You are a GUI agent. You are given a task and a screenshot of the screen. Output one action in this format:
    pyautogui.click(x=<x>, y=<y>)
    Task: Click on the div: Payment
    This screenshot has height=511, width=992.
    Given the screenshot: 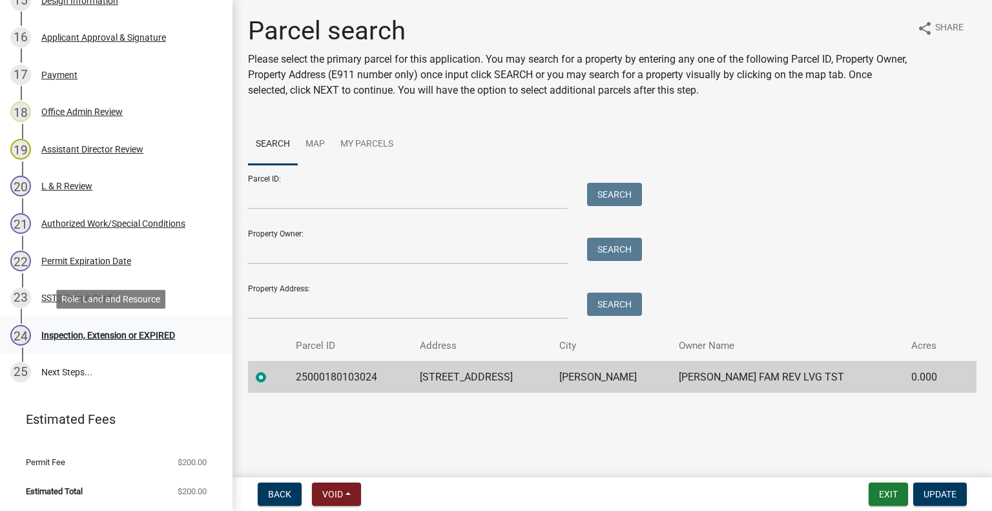 What is the action you would take?
    pyautogui.click(x=59, y=75)
    